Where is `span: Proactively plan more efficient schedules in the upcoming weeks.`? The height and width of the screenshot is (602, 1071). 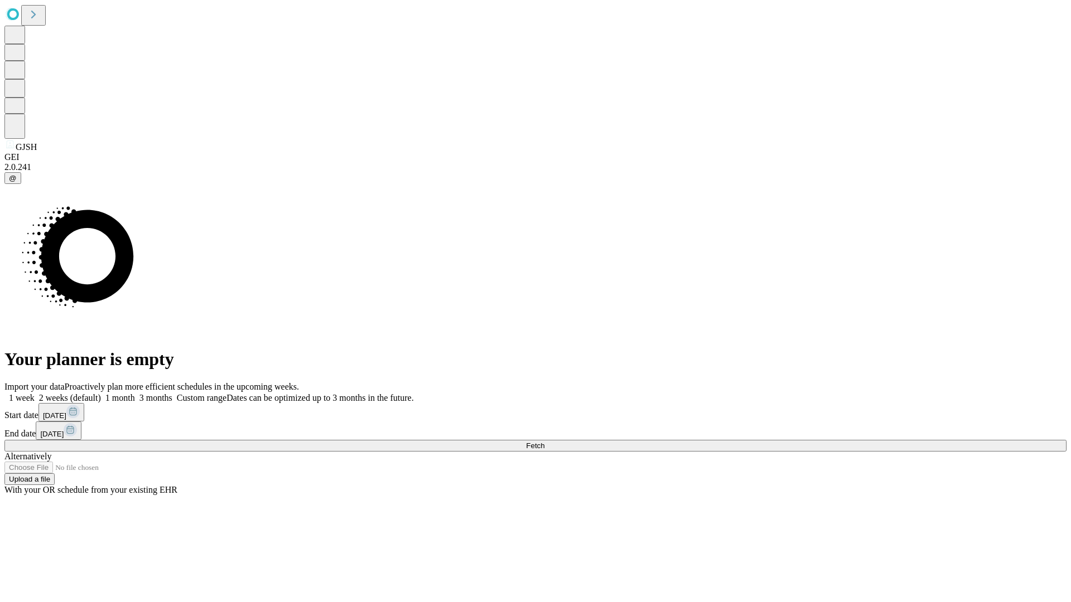
span: Proactively plan more efficient schedules in the upcoming weeks. is located at coordinates (182, 387).